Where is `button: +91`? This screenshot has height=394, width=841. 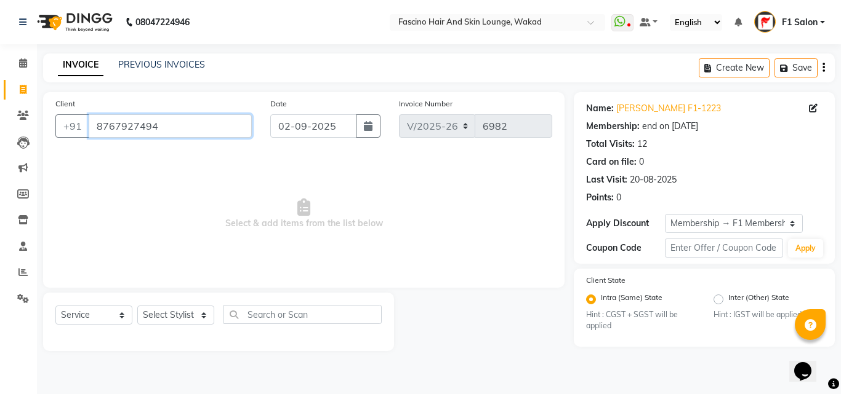 button: +91 is located at coordinates (73, 126).